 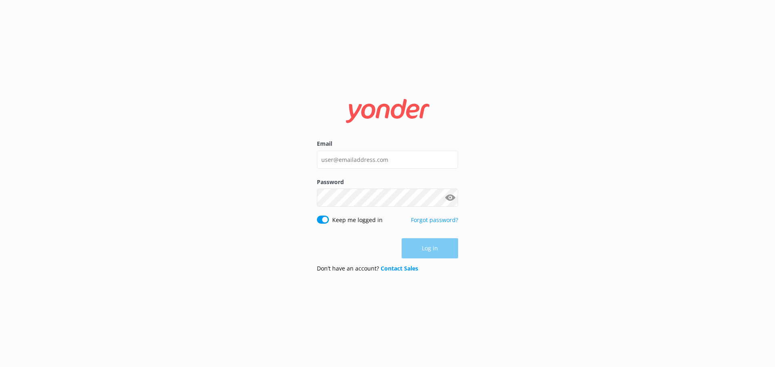 I want to click on p: Don’t have an account?, so click(x=367, y=268).